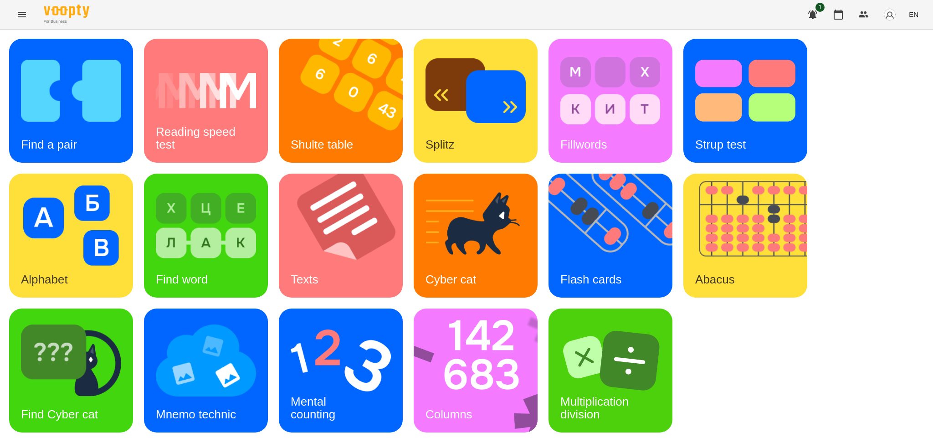  I want to click on h3: Strup test, so click(720, 144).